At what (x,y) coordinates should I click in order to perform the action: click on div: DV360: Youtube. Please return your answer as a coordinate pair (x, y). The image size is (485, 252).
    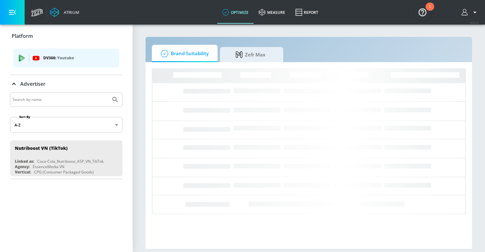
    Looking at the image, I should click on (66, 58).